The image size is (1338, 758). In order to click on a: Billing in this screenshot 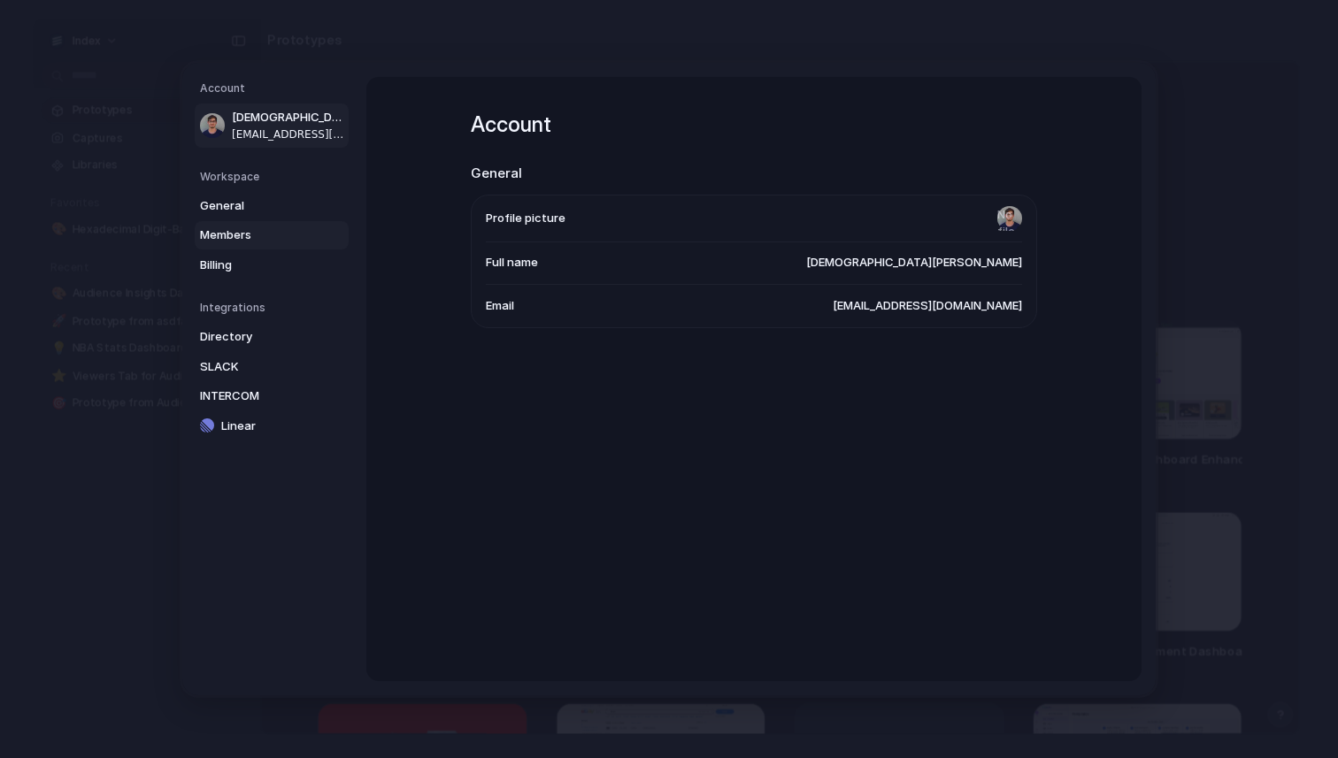, I will do `click(272, 265)`.